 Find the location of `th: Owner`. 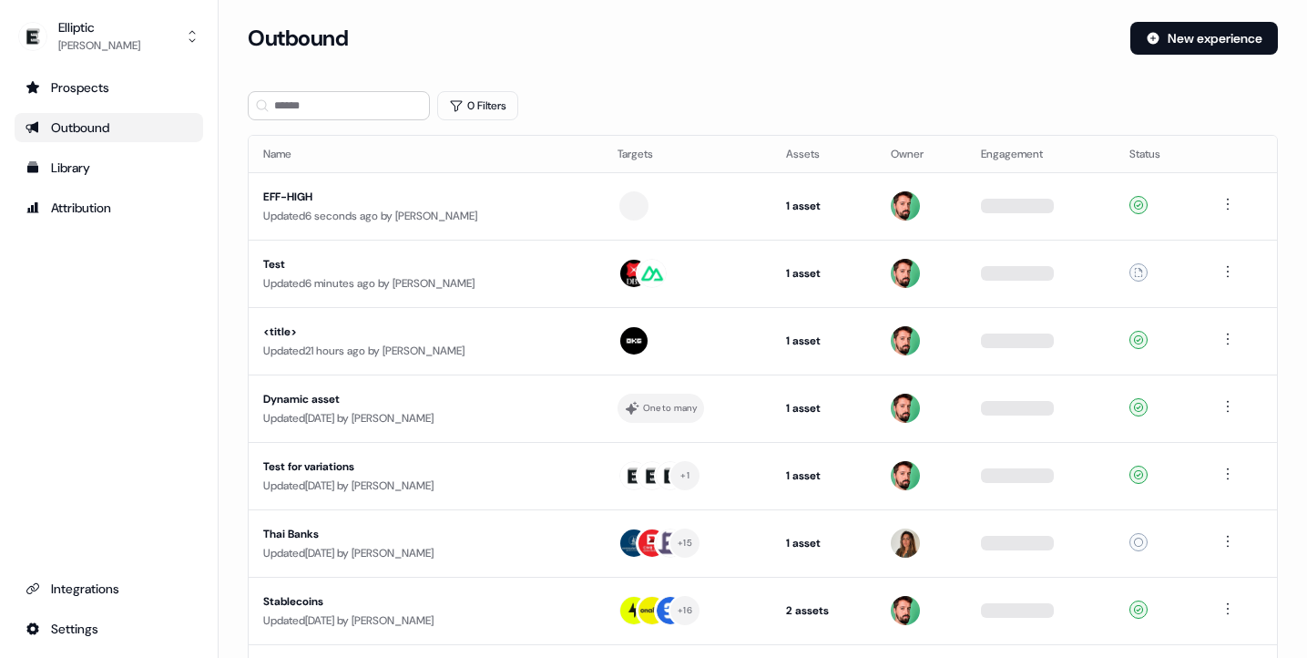

th: Owner is located at coordinates (921, 154).